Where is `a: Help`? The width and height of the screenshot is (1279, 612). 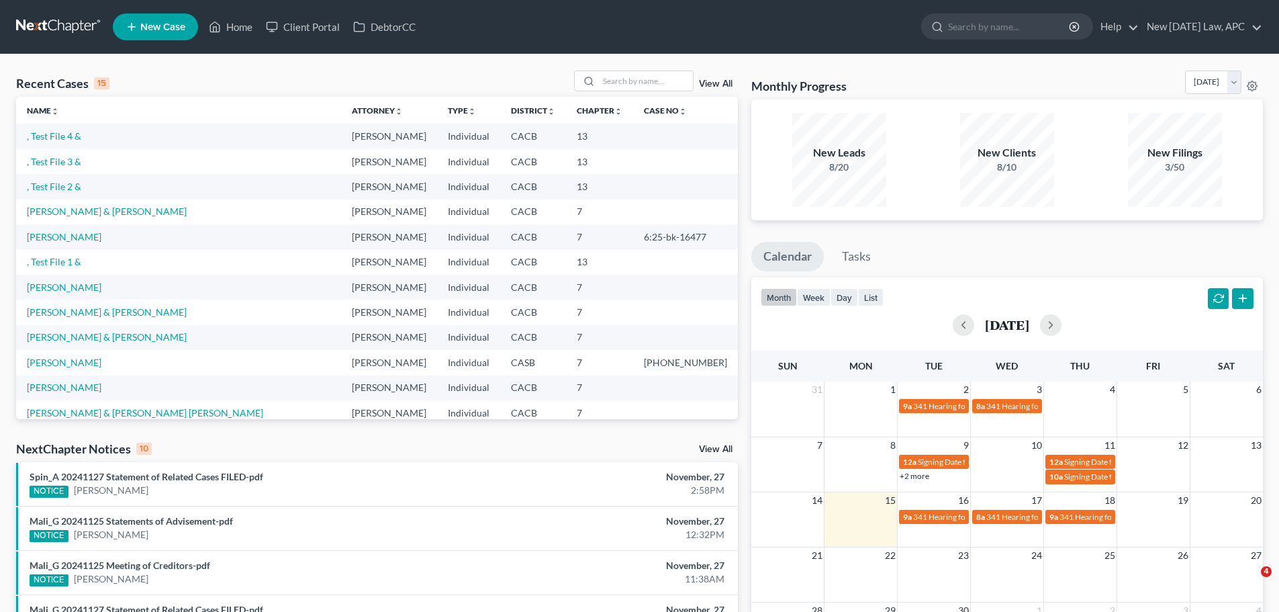
a: Help is located at coordinates (1116, 27).